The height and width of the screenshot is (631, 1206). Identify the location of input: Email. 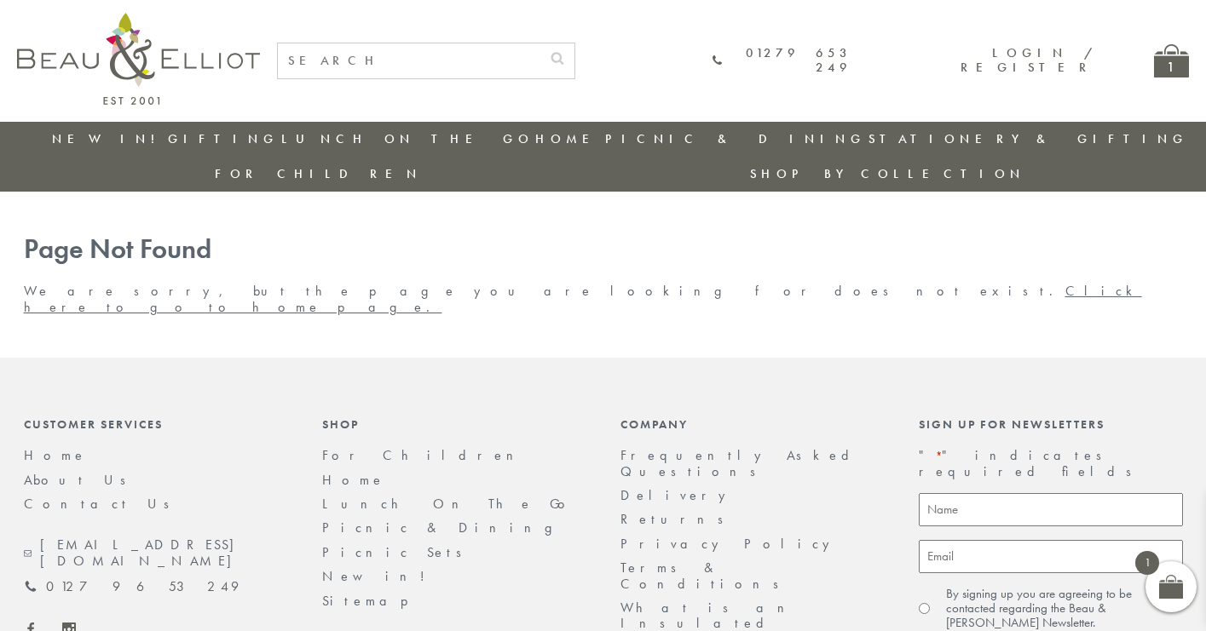
(1051, 556).